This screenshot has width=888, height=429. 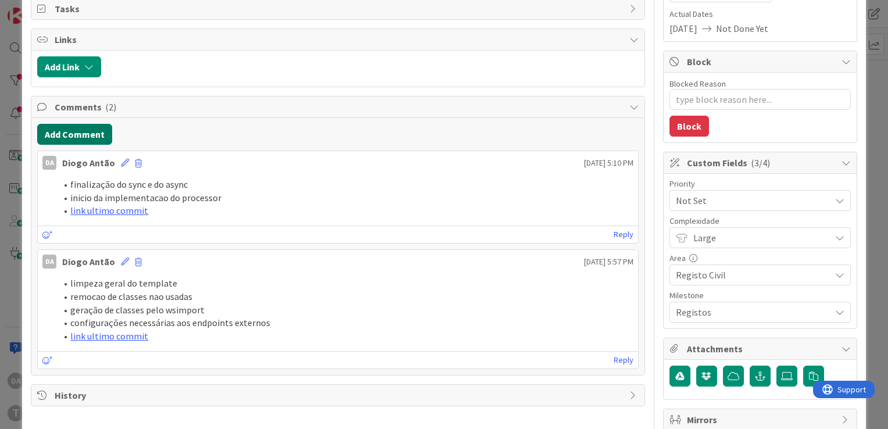 I want to click on span: Custom Fields, so click(x=761, y=163).